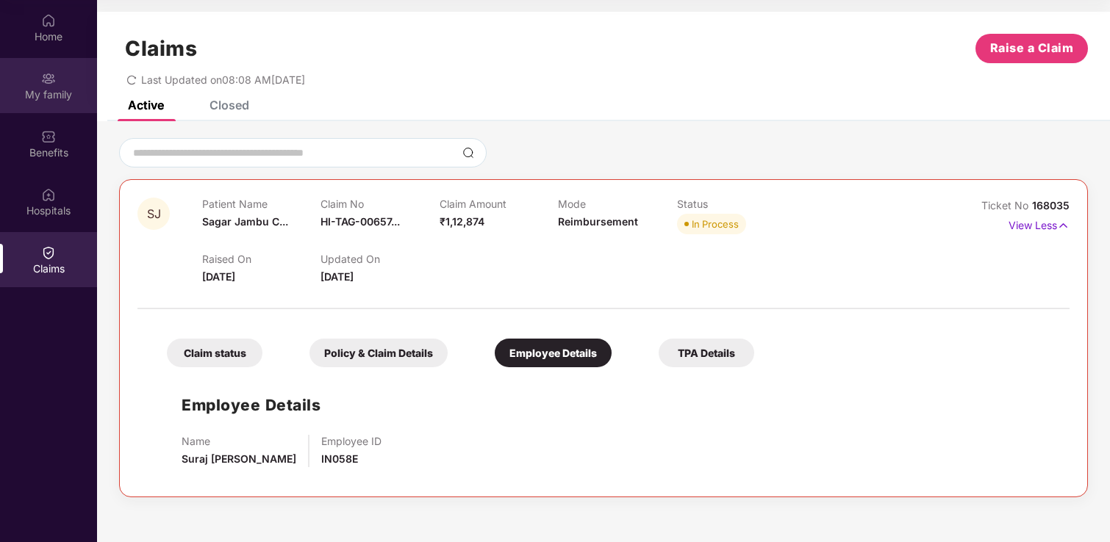 The image size is (1110, 542). Describe the element at coordinates (154, 214) in the screenshot. I see `span: SJ` at that location.